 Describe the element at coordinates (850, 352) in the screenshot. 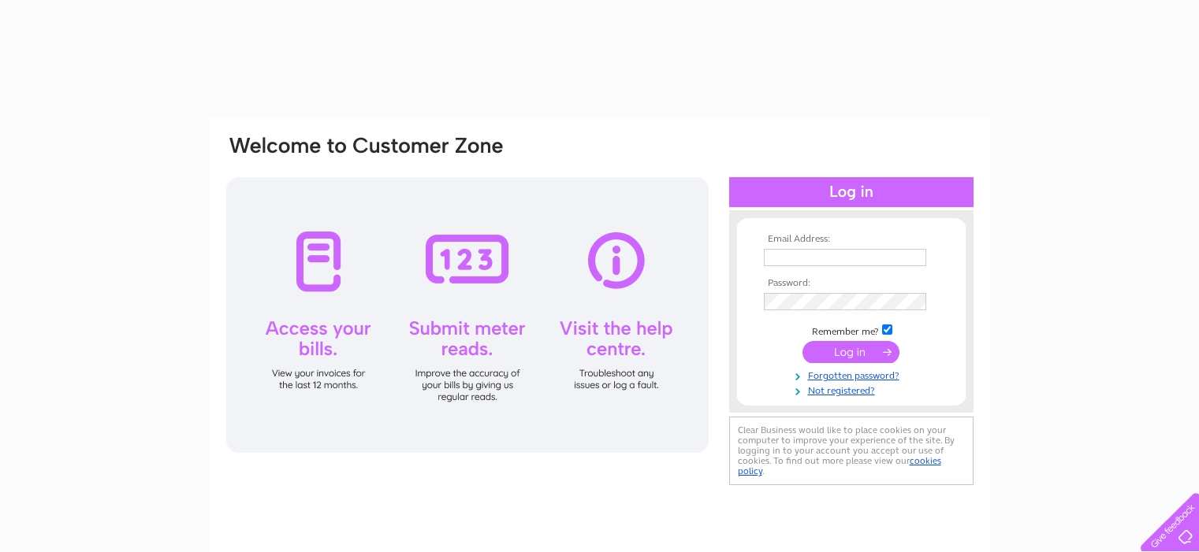

I see `input: Submit` at that location.